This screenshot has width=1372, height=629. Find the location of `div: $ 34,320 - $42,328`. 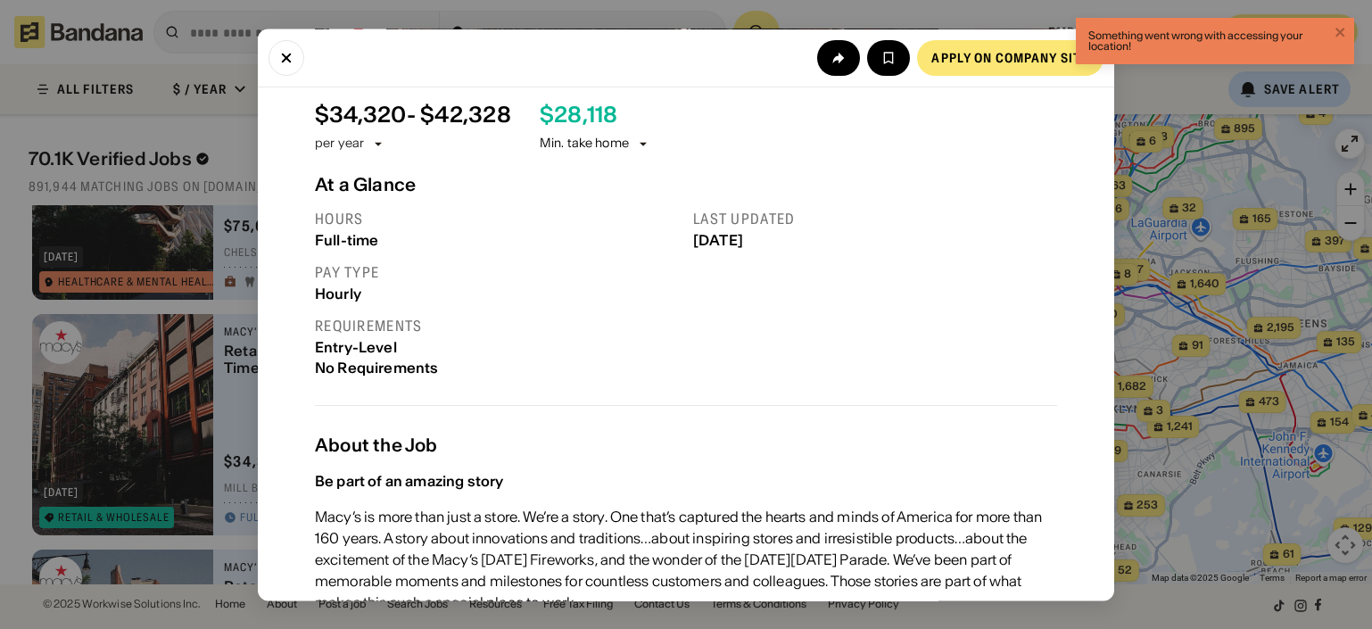

div: $ 34,320 - $42,328 is located at coordinates (413, 115).